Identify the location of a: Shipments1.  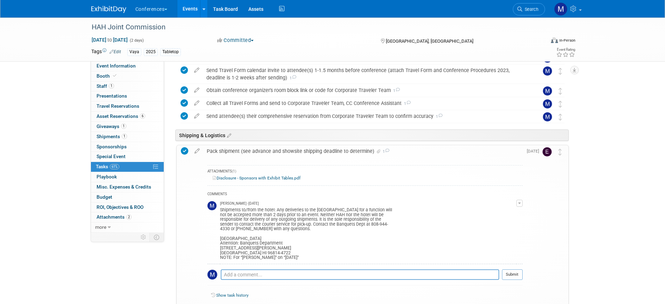
(127, 137).